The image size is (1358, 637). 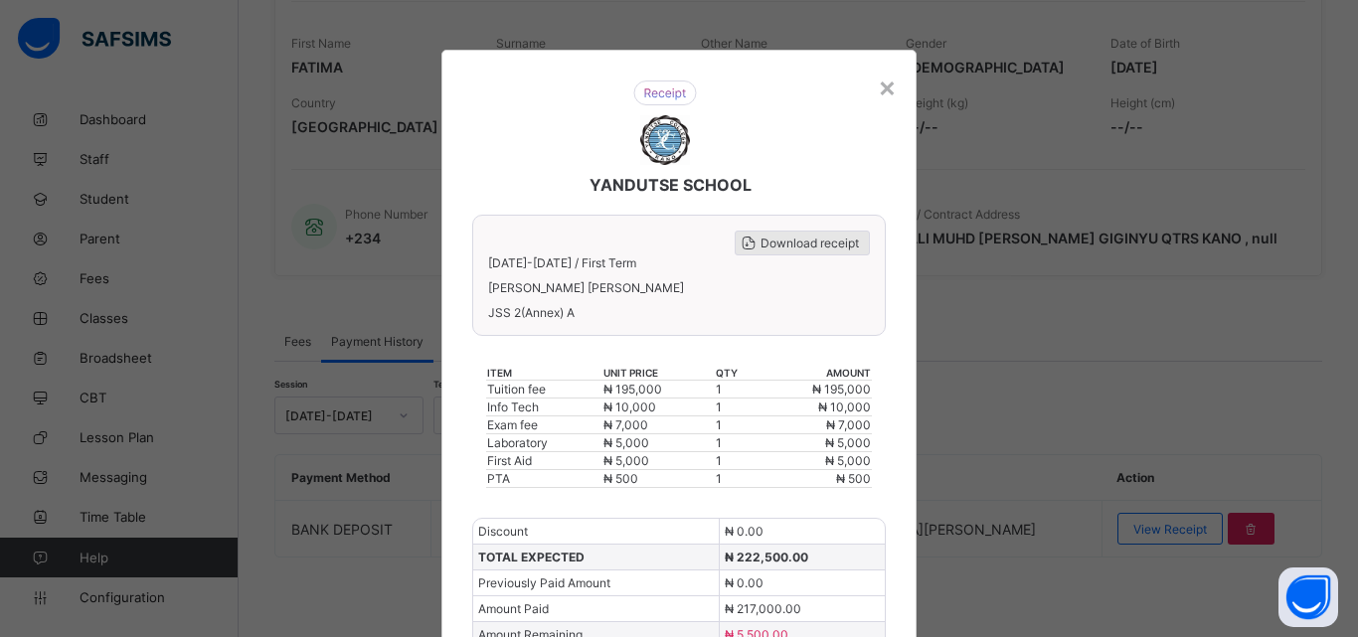 I want to click on span: Previously Paid Amount, so click(x=544, y=582).